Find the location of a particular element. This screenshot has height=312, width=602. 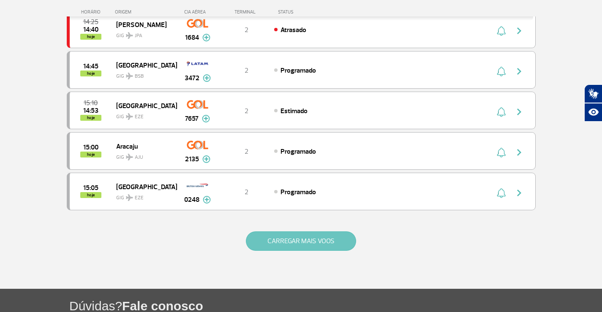

div: Plugin de acessibilidade da Hand Talk. is located at coordinates (593, 103).